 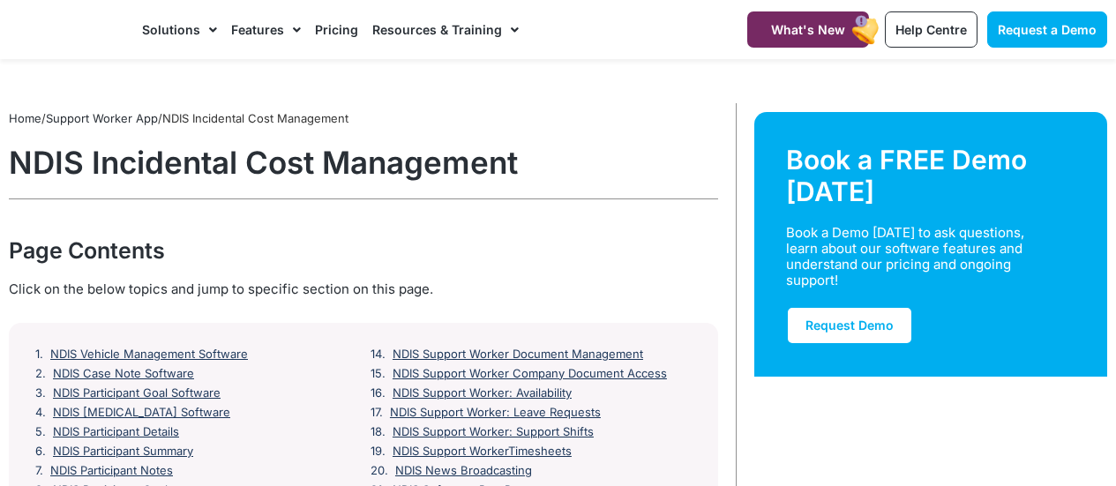 What do you see at coordinates (124, 374) in the screenshot?
I see `a: NDIS Case Note Software` at bounding box center [124, 374].